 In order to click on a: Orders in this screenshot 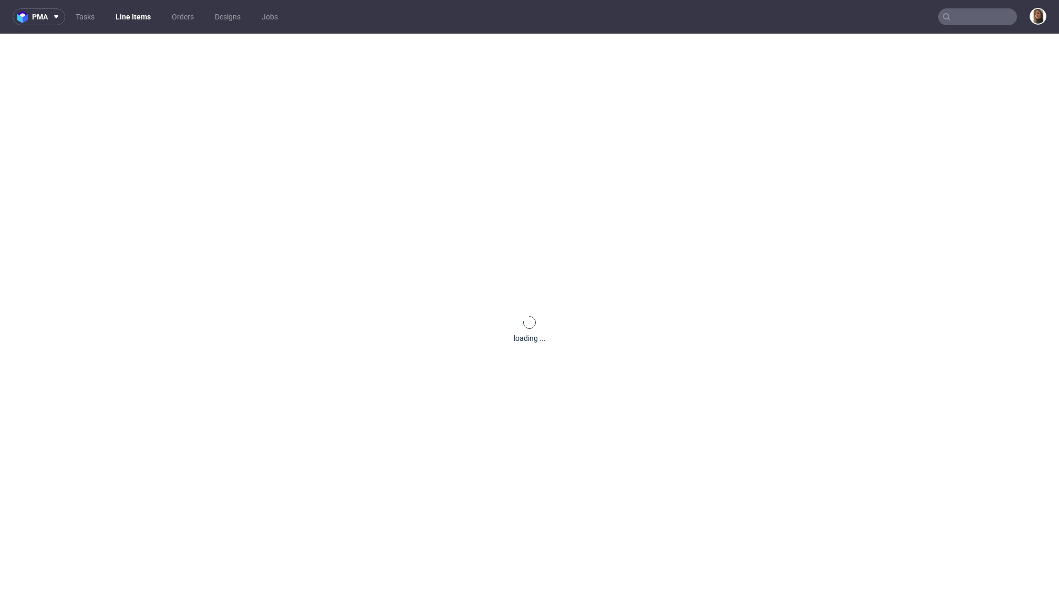, I will do `click(183, 17)`.